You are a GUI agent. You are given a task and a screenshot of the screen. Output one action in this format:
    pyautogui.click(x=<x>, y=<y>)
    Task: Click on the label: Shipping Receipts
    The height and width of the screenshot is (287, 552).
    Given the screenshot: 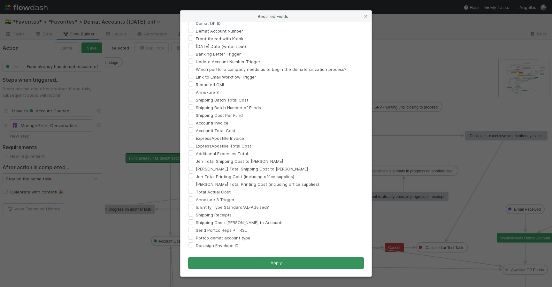 What is the action you would take?
    pyautogui.click(x=214, y=215)
    